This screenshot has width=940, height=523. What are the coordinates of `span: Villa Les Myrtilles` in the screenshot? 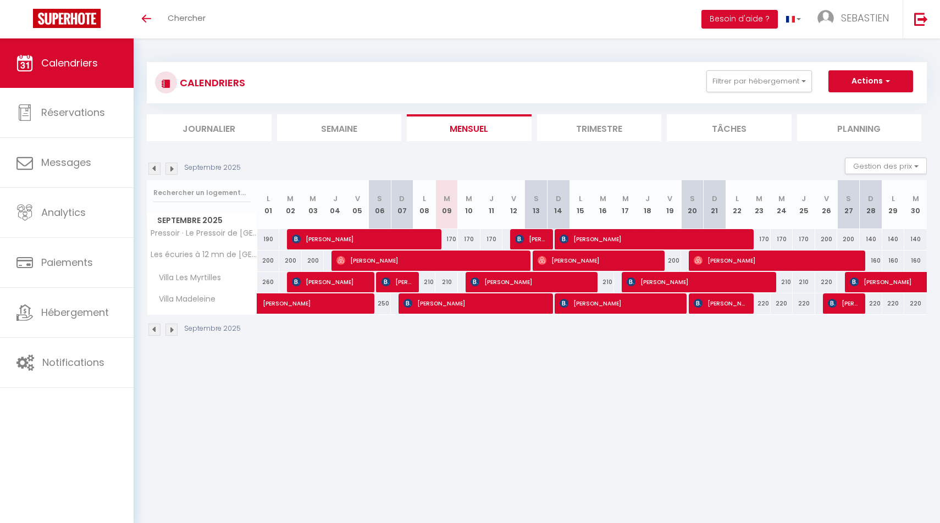 It's located at (186, 278).